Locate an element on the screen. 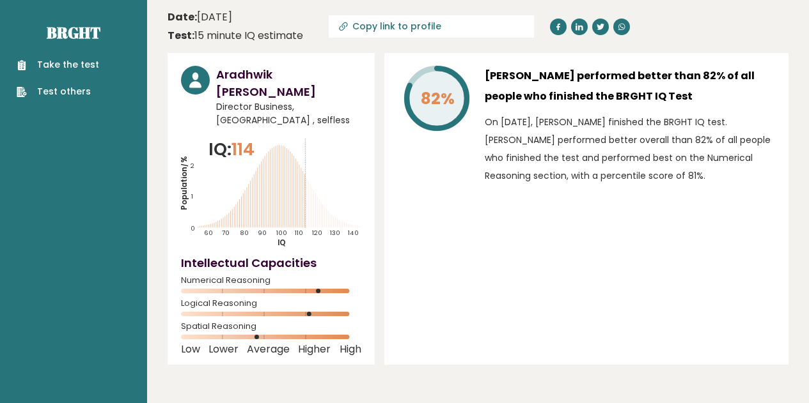 This screenshot has height=403, width=809. div: 15 minute IQ estimate is located at coordinates (235, 36).